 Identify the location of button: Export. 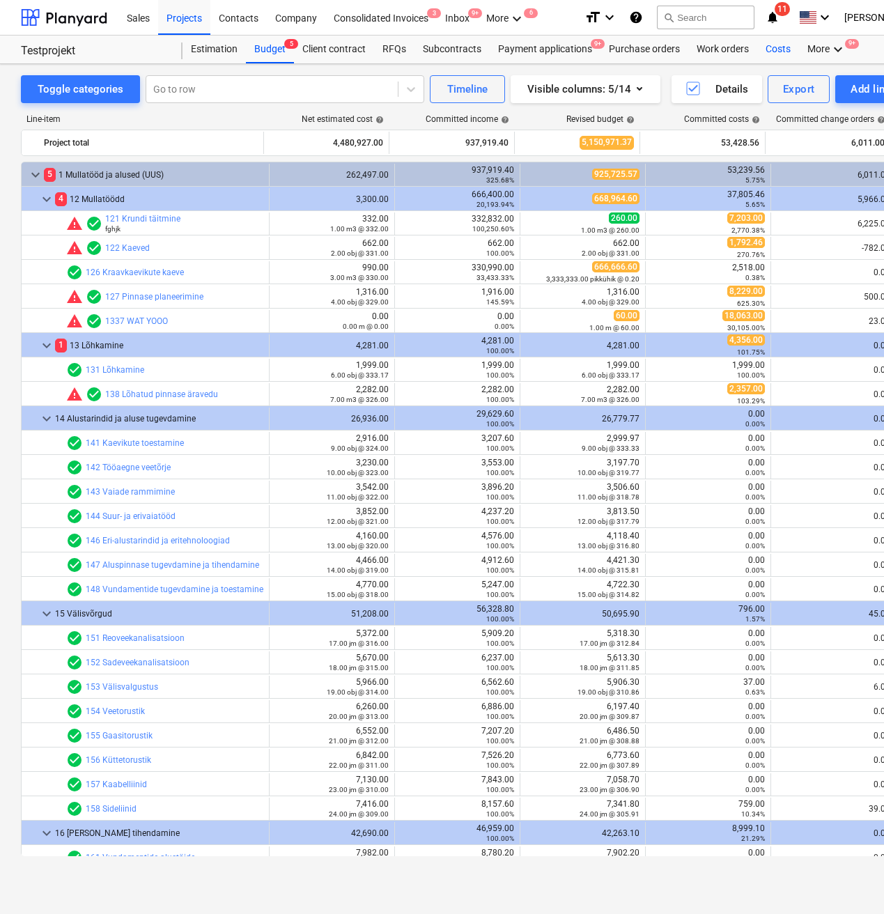
(799, 89).